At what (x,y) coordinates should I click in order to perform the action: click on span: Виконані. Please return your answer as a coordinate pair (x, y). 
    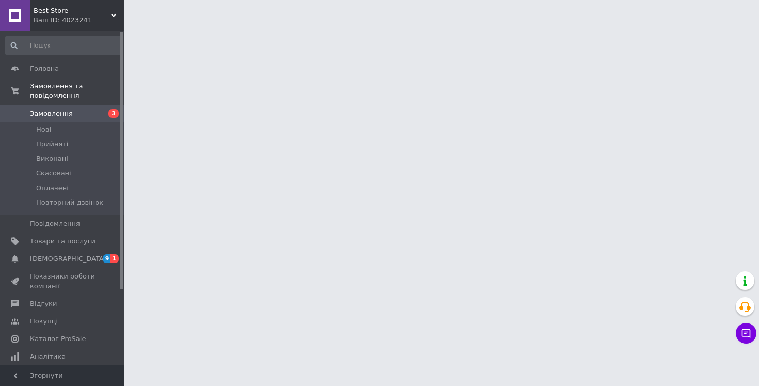
    Looking at the image, I should click on (52, 159).